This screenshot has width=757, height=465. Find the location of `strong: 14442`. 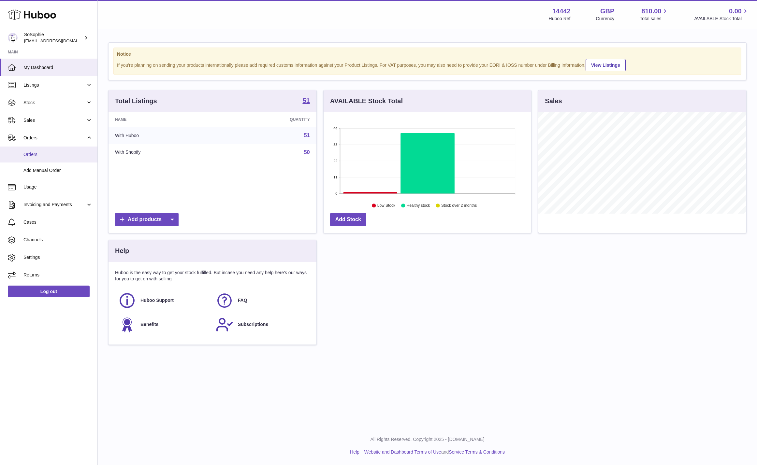

strong: 14442 is located at coordinates (562, 11).